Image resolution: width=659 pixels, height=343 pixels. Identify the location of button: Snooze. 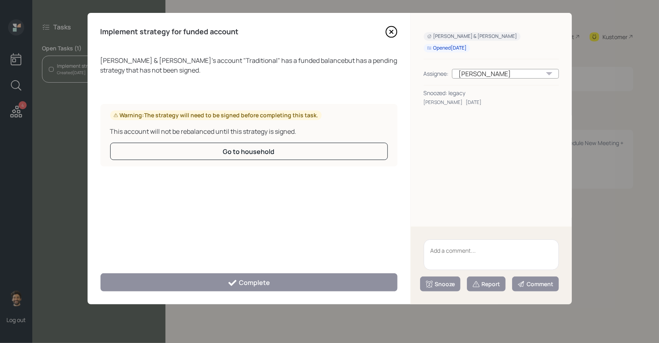
(440, 284).